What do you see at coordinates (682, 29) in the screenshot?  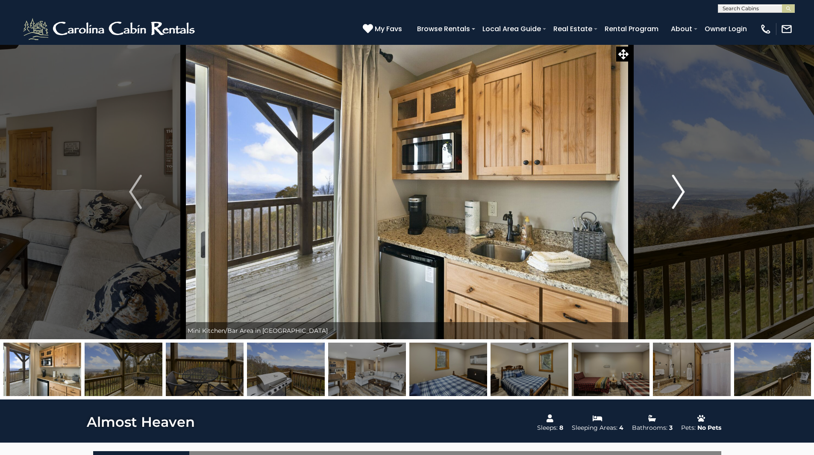 I see `a: About` at bounding box center [682, 29].